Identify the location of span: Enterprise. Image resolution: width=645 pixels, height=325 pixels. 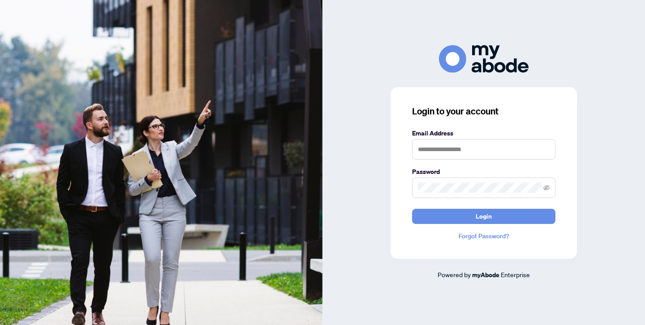
(515, 275).